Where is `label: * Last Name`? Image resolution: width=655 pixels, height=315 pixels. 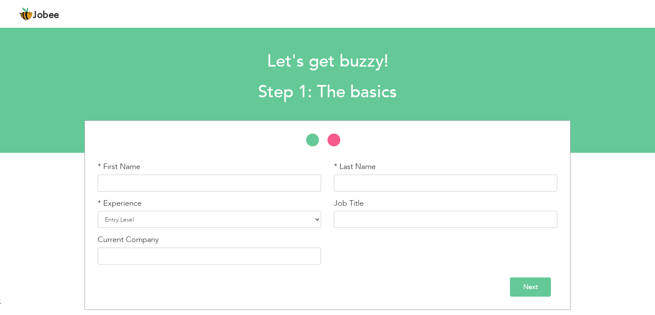 label: * Last Name is located at coordinates (355, 167).